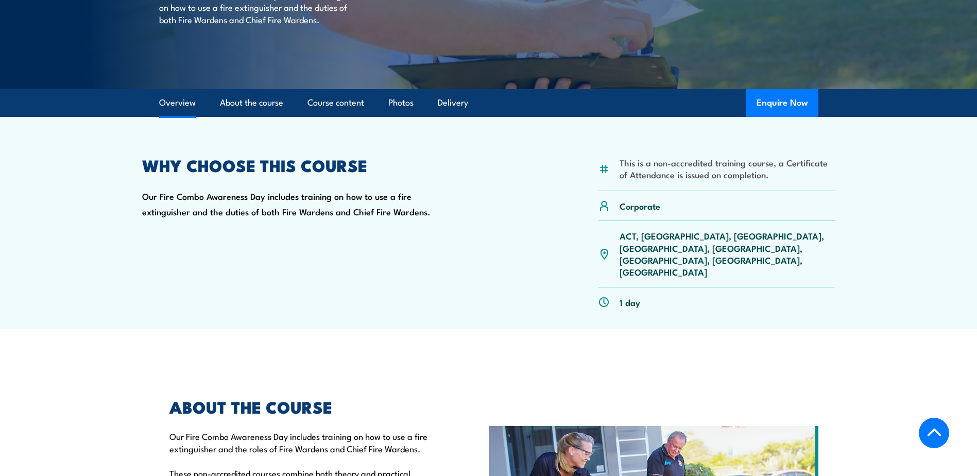 The image size is (977, 476). Describe the element at coordinates (453, 103) in the screenshot. I see `a: Delivery` at that location.